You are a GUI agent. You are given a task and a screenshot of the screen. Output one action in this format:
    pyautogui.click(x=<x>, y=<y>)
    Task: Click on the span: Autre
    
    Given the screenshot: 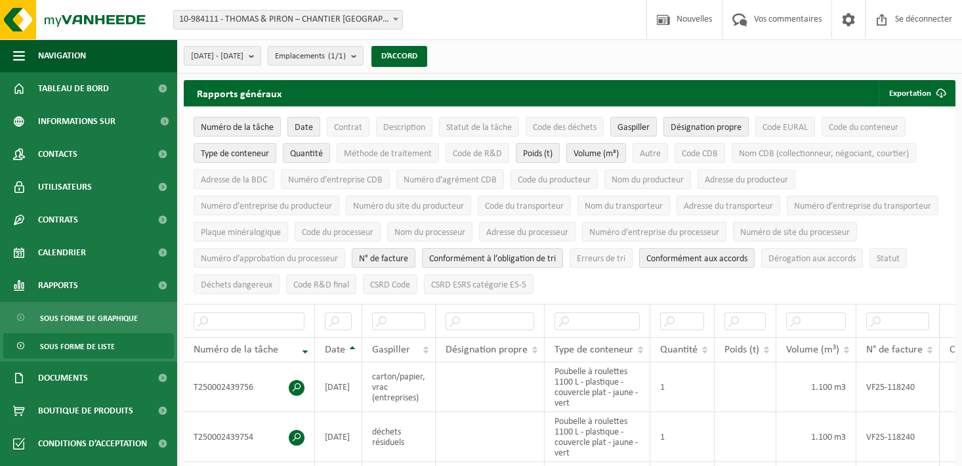 What is the action you would take?
    pyautogui.click(x=650, y=154)
    